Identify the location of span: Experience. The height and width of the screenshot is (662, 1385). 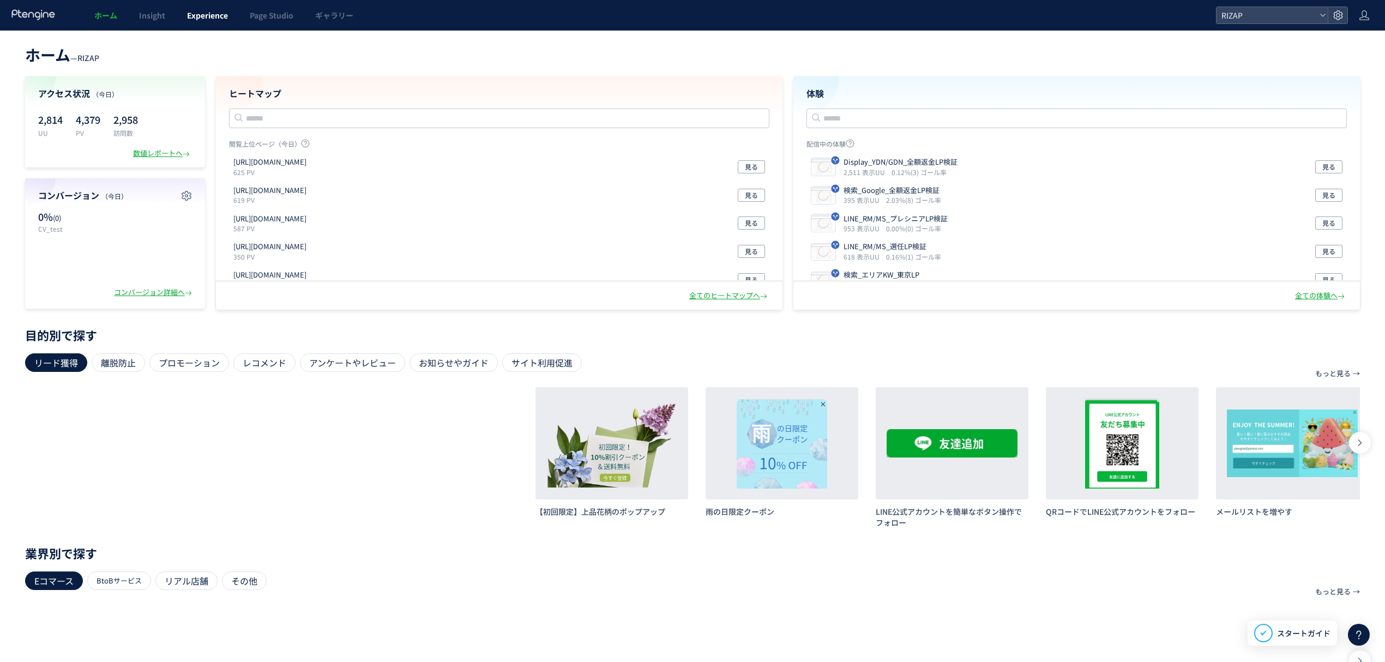
(207, 15).